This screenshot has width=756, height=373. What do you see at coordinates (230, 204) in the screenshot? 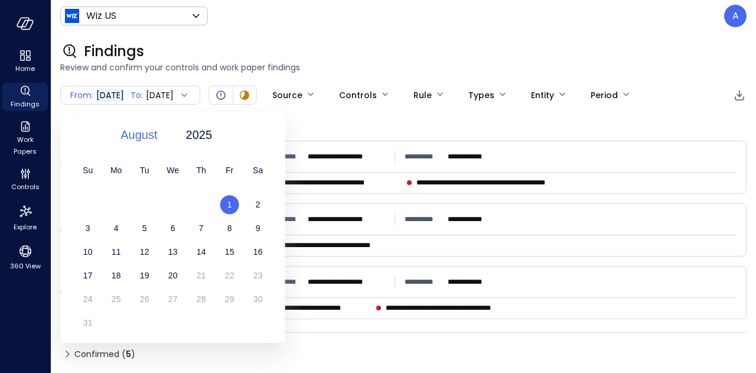
I see `div: Choose Friday, August 1st, 2025` at bounding box center [230, 204].